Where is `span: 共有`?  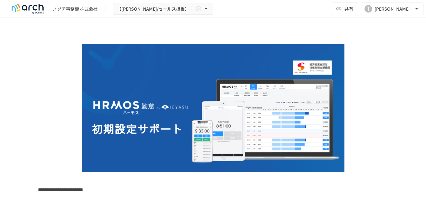 span: 共有 is located at coordinates (349, 9).